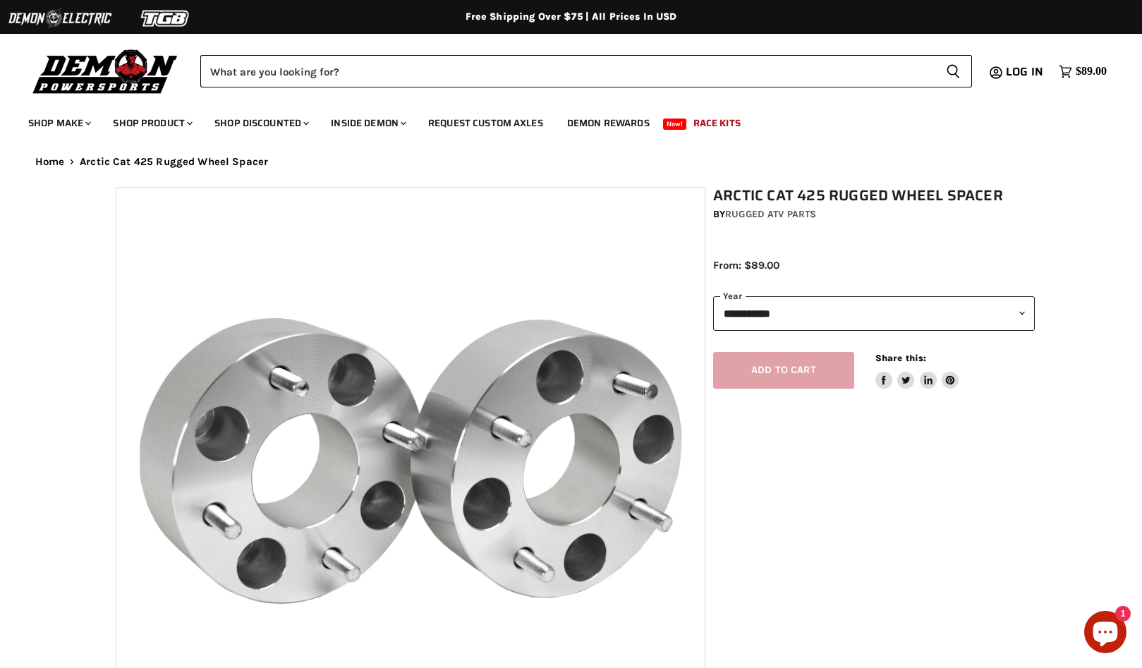  I want to click on img: Demon Electric Logo 2, so click(60, 18).